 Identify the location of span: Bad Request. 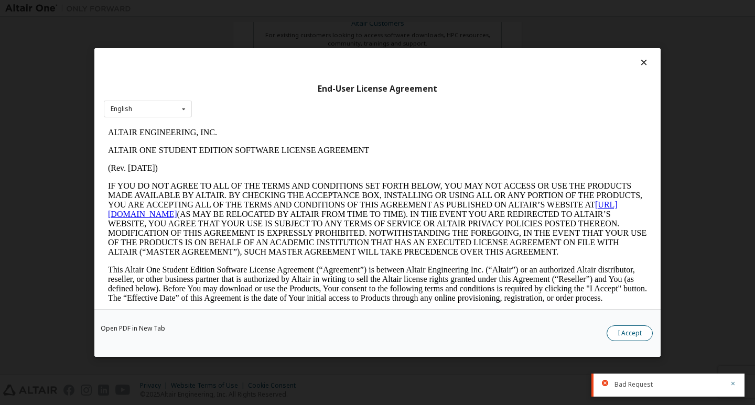
(633, 385).